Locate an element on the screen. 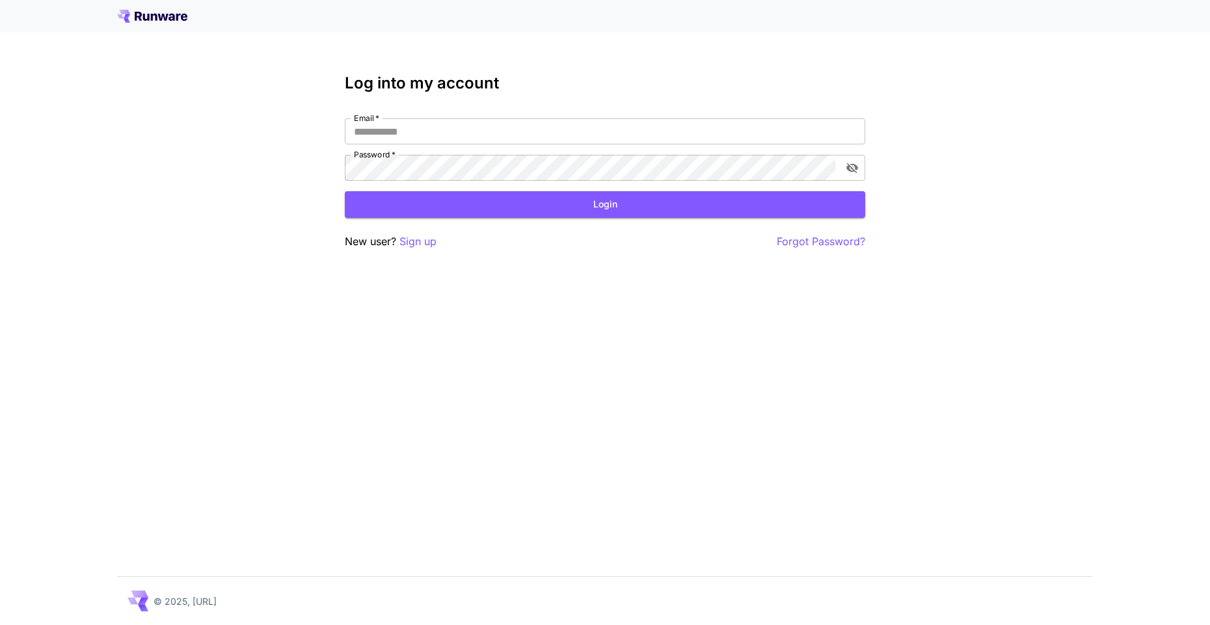 The width and height of the screenshot is (1210, 625). button: Sign up is located at coordinates (418, 241).